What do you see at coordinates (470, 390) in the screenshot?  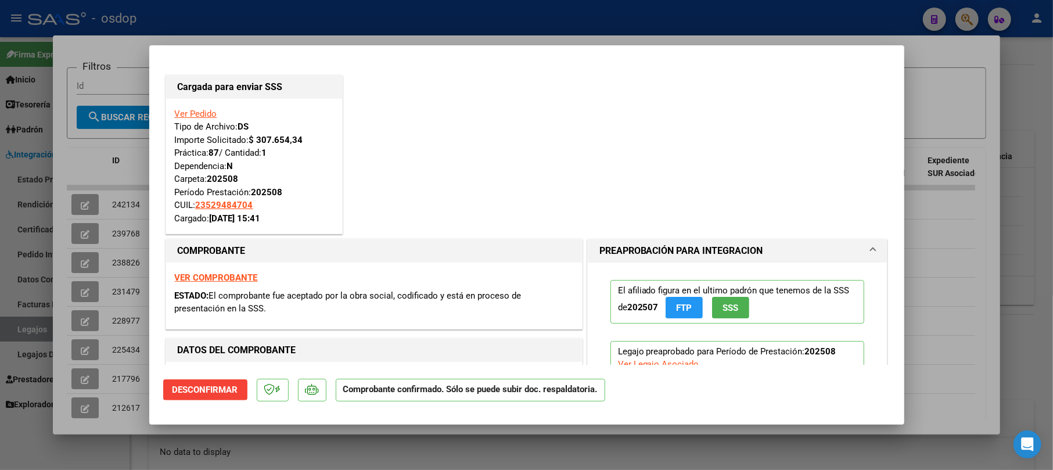 I see `p: Comprobante confirmado. Sólo se puede subir doc. respaldatoria.` at bounding box center [470, 390].